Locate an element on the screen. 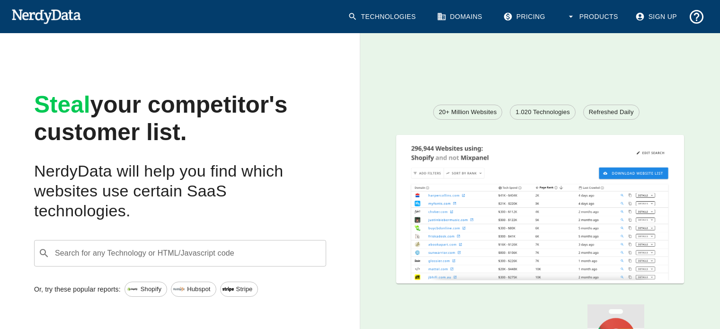  a: 20+ Million Websites is located at coordinates (468, 112).